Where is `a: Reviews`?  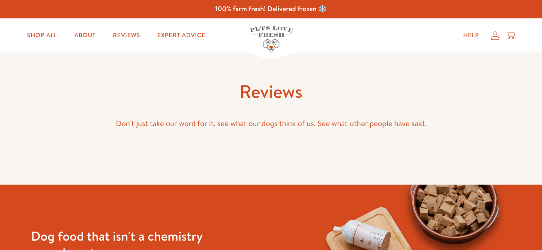
a: Reviews is located at coordinates (126, 36).